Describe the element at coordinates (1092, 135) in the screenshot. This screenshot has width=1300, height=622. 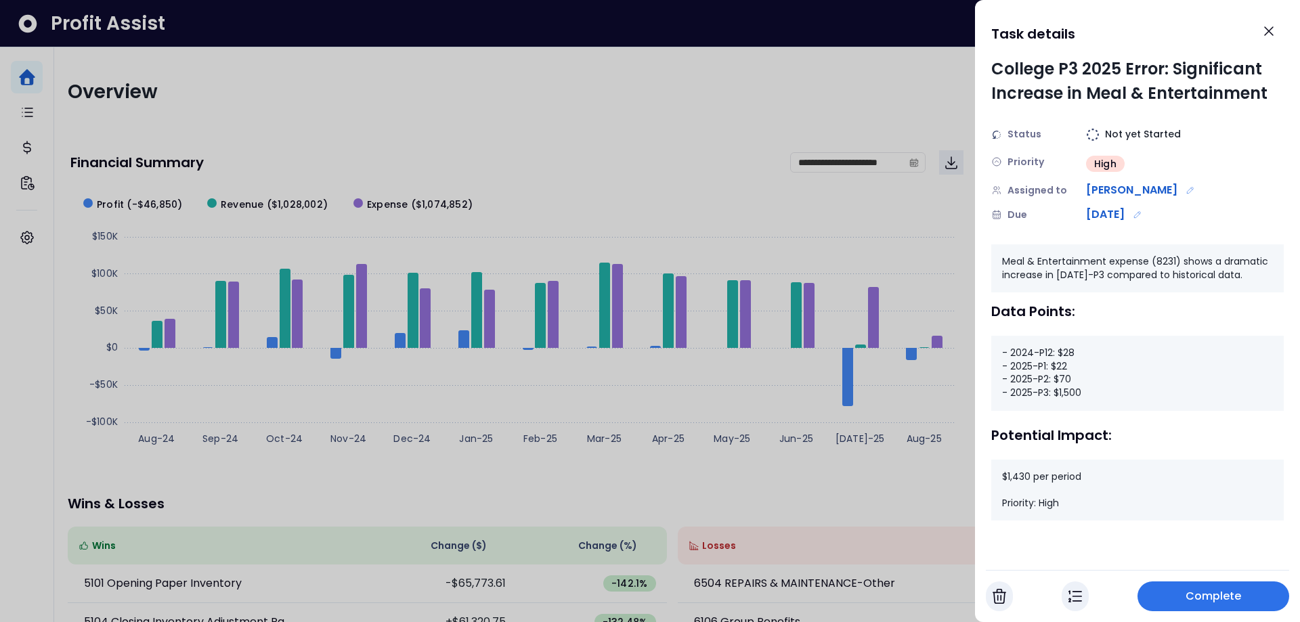
I see `img: Not yet Started` at that location.